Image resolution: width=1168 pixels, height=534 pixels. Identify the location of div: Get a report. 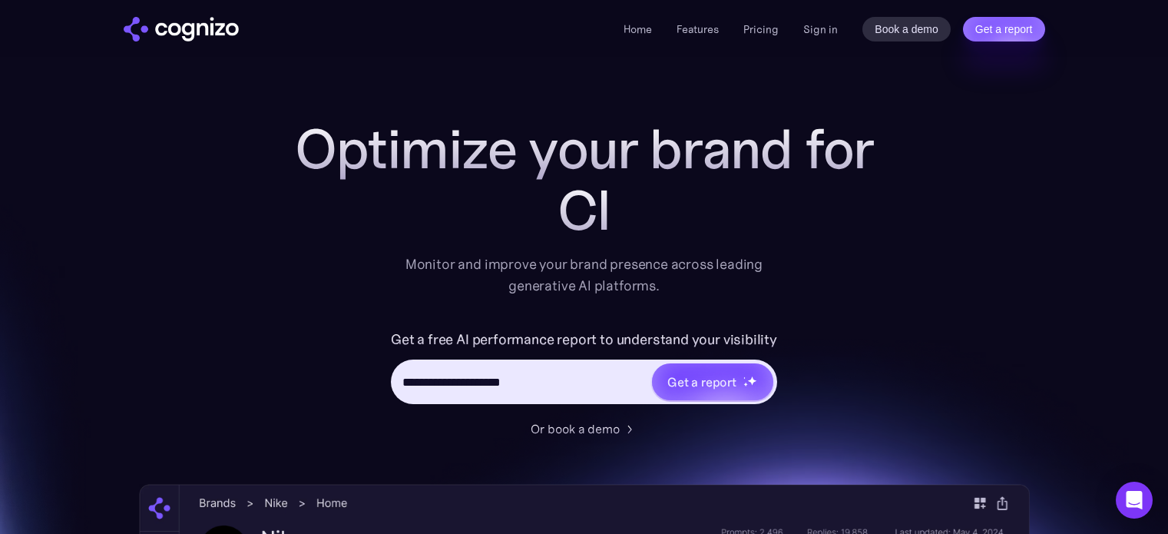
(702, 382).